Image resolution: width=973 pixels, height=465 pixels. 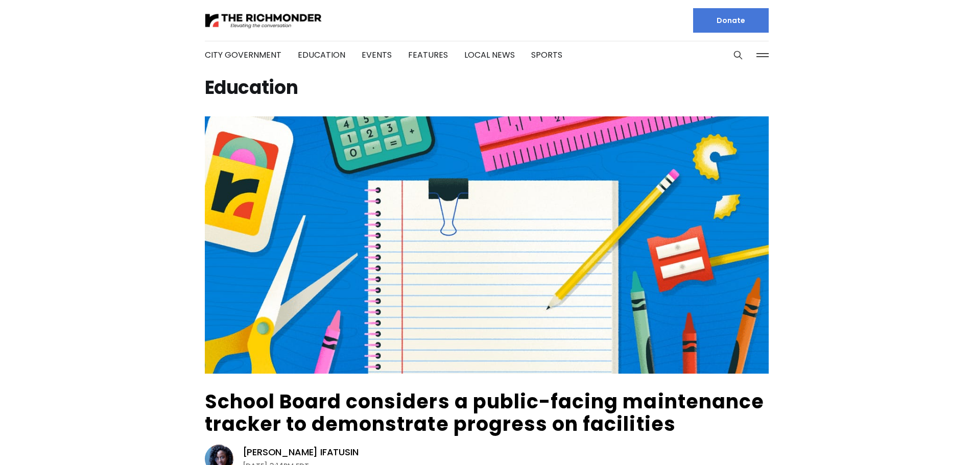 I want to click on a: City Government, so click(x=243, y=55).